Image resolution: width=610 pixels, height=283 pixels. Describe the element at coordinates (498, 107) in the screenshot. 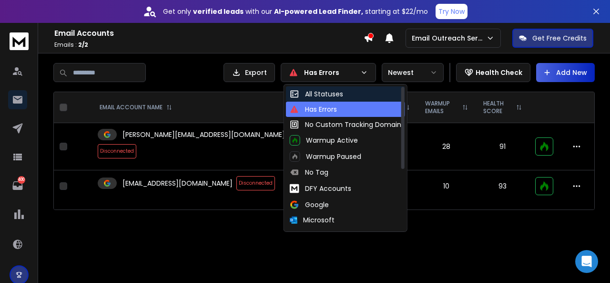

I see `p: HEALTH SCORE` at that location.